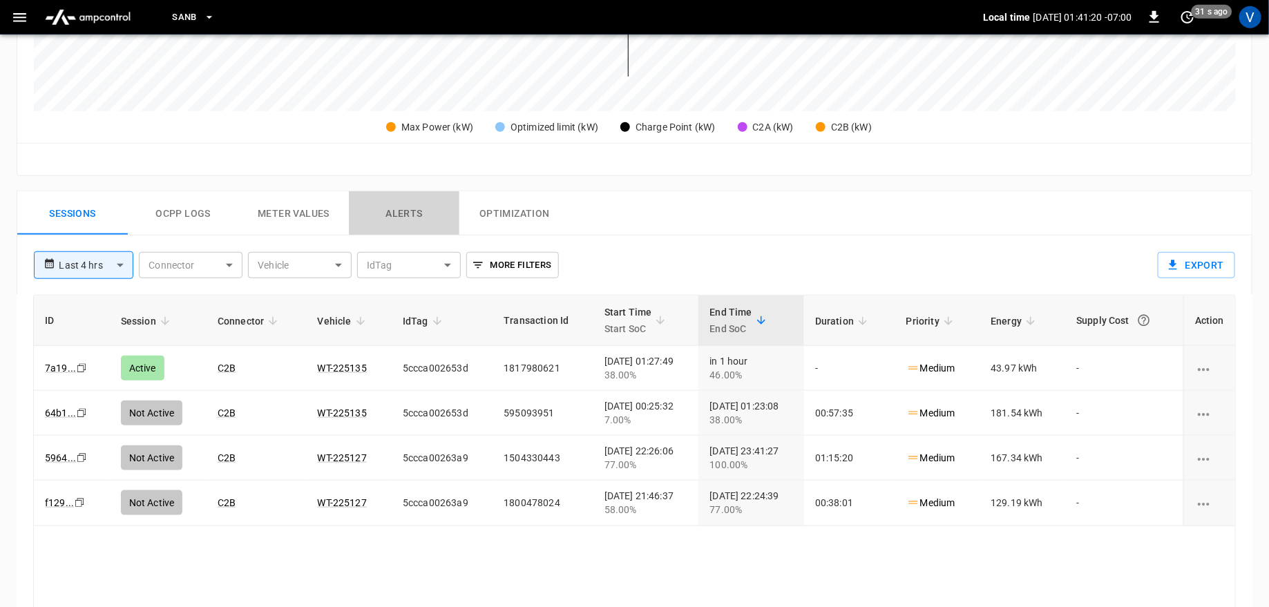  I want to click on div: profile-icon, so click(1250, 17).